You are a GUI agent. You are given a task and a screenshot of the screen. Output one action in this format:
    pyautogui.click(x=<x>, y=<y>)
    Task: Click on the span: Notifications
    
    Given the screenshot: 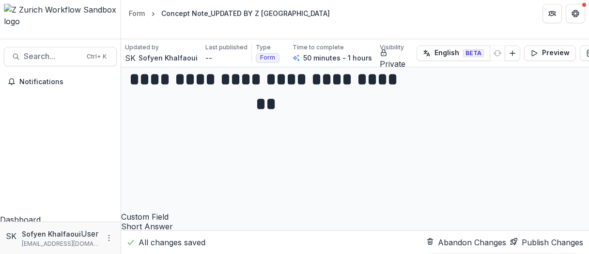 What is the action you would take?
    pyautogui.click(x=66, y=82)
    